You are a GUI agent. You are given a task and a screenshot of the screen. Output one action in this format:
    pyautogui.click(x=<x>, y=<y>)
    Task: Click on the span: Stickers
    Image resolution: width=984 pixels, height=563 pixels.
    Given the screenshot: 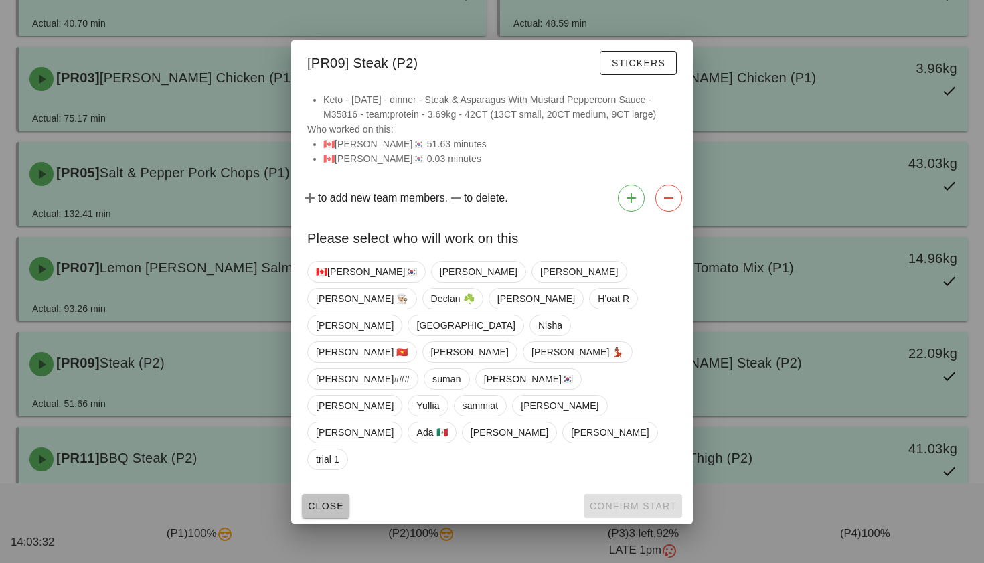 What is the action you would take?
    pyautogui.click(x=638, y=63)
    